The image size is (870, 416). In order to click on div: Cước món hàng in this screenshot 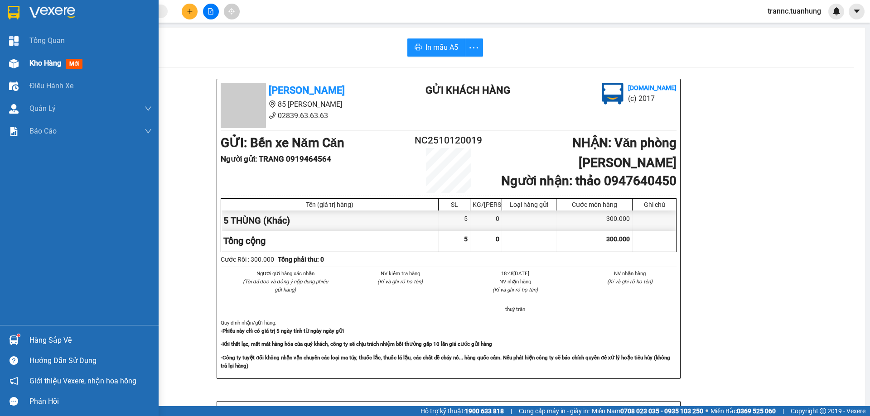, I will do `click(594, 205)`.